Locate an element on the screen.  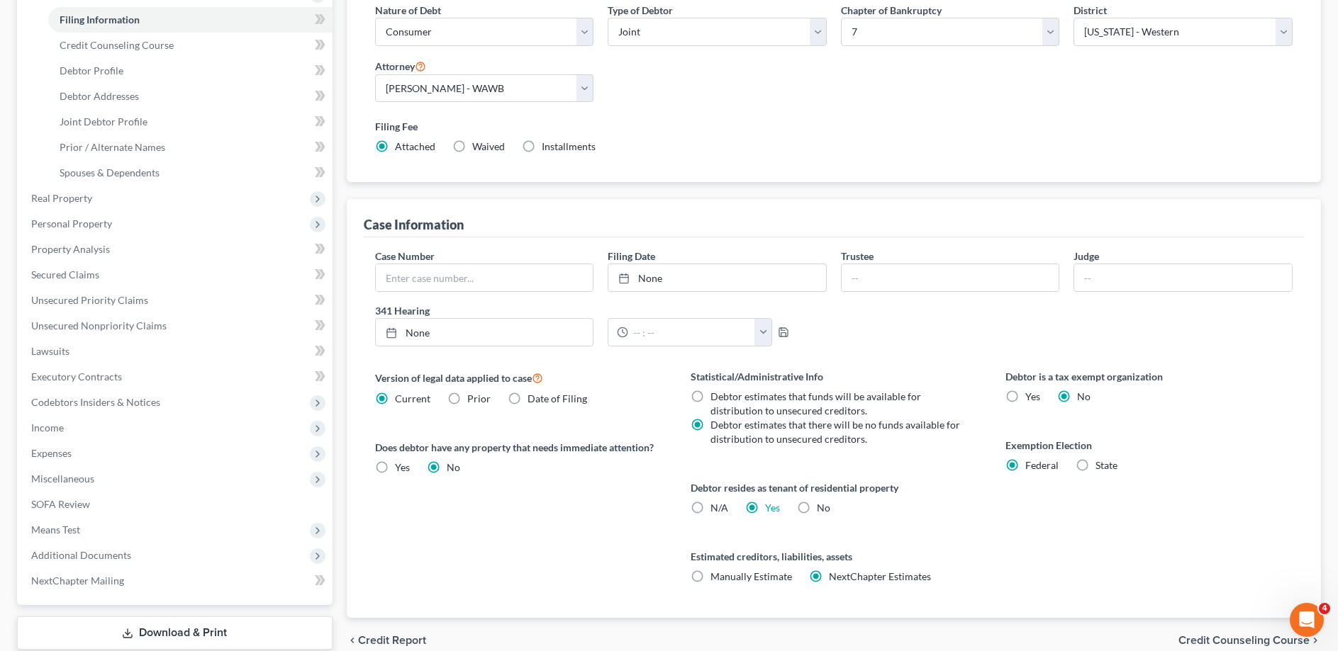
span: Current is located at coordinates (413, 398).